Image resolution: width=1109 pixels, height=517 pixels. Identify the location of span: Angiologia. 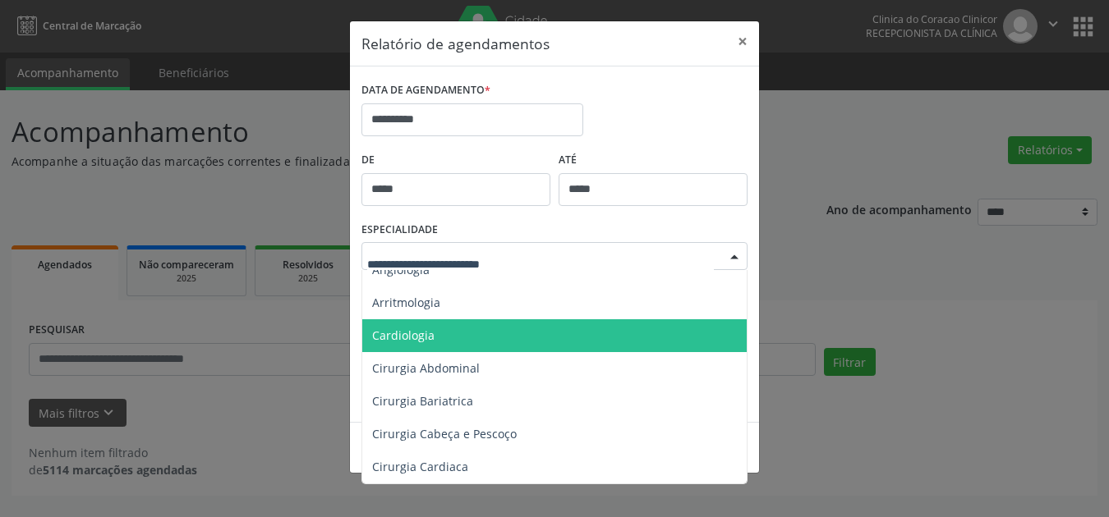
(401, 269).